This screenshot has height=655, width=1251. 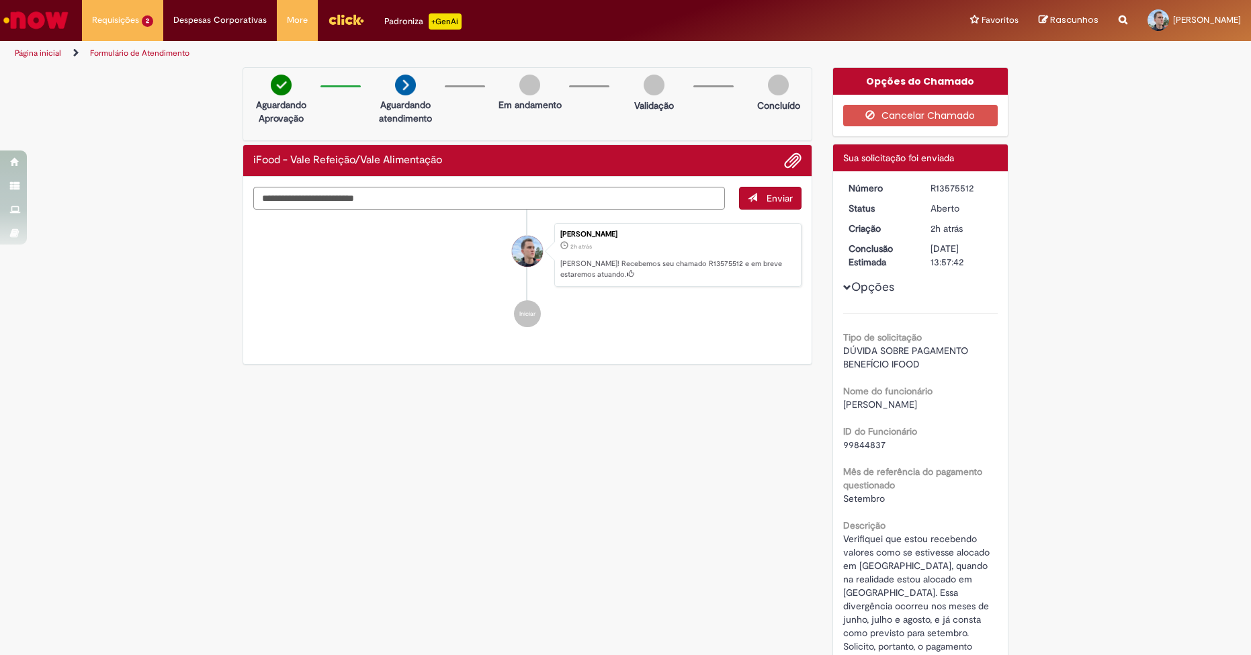 What do you see at coordinates (907, 357) in the screenshot?
I see `span: DÚVIDA SOBRE PAGAMENTO BENEFÍCIO IFOOD` at bounding box center [907, 357].